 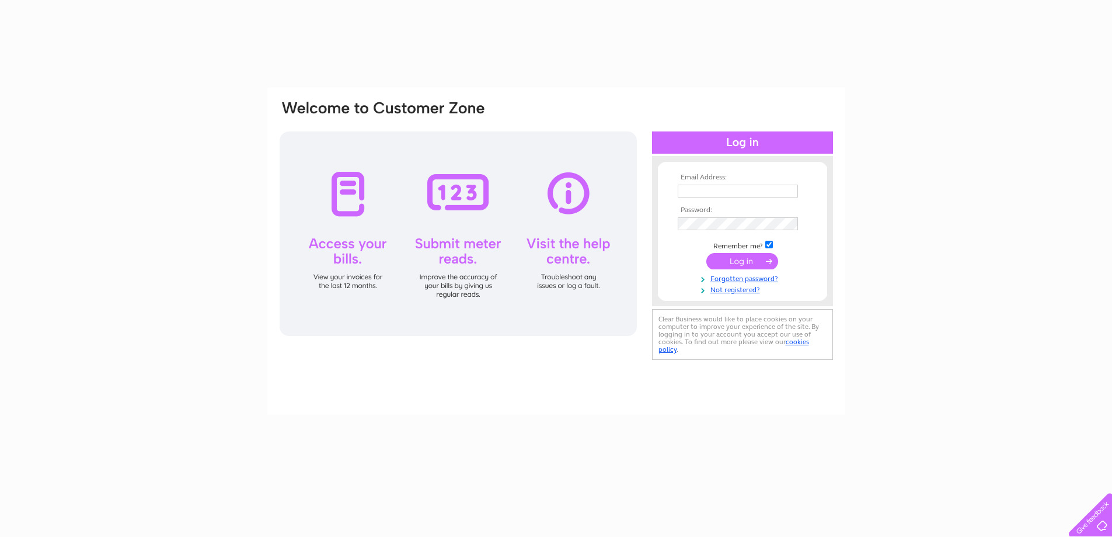 What do you see at coordinates (743, 177) in the screenshot?
I see `th: Email Address:` at bounding box center [743, 177].